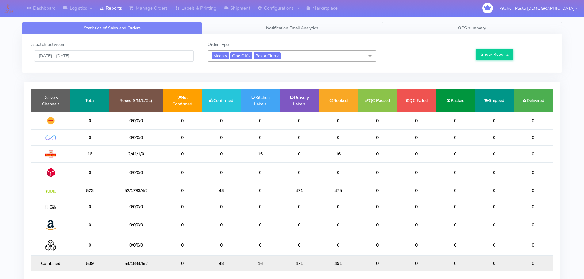 This screenshot has height=279, width=584. I want to click on img: MaxOptra, so click(51, 207).